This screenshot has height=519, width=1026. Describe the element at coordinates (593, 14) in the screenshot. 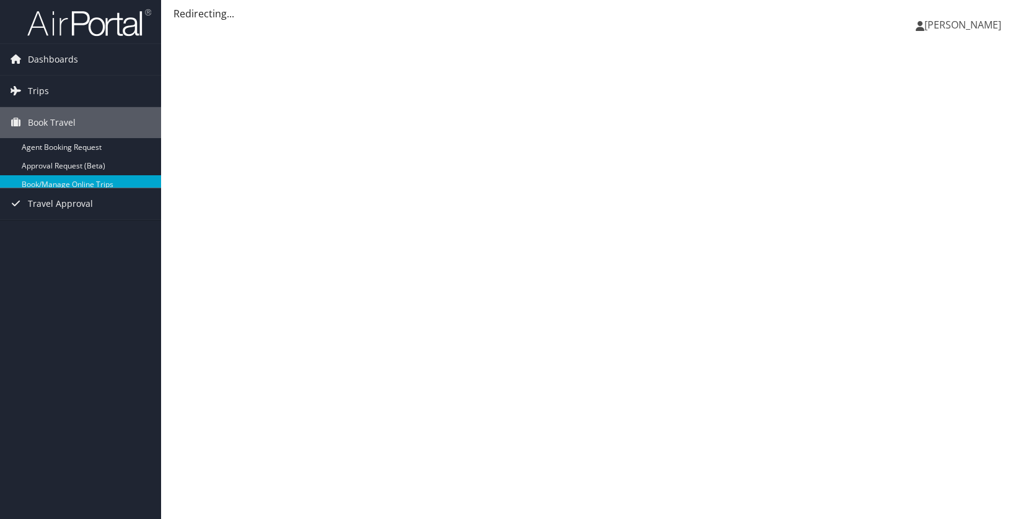

I see `div: Redirecting...` at that location.